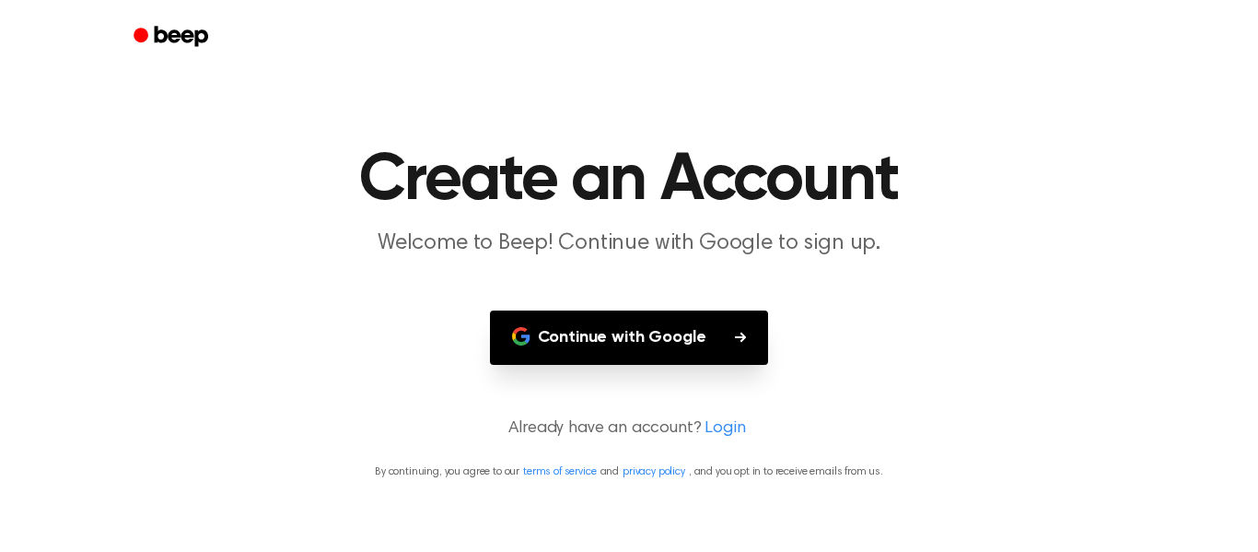 The width and height of the screenshot is (1258, 552). I want to click on p: Already have an account?, so click(629, 428).